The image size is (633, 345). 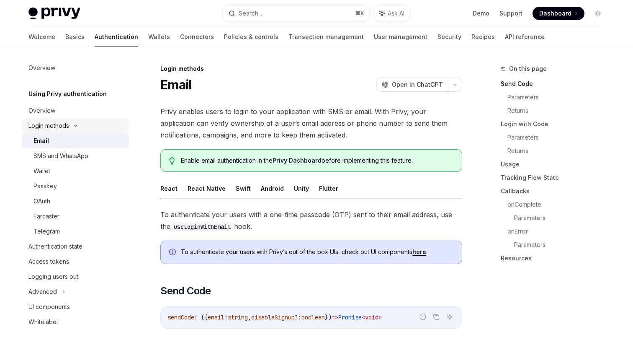 What do you see at coordinates (525, 37) in the screenshot?
I see `a: API reference` at bounding box center [525, 37].